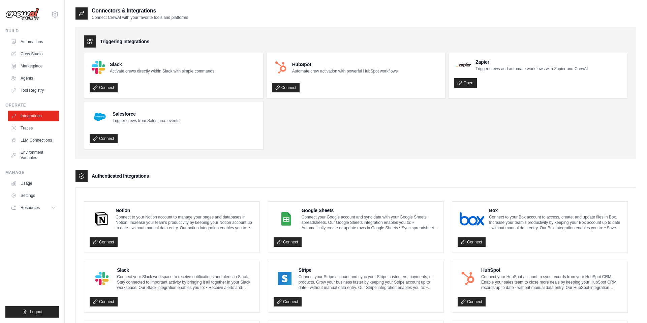 This screenshot has width=647, height=323. Describe the element at coordinates (125, 41) in the screenshot. I see `h3: Triggering Integrations` at that location.